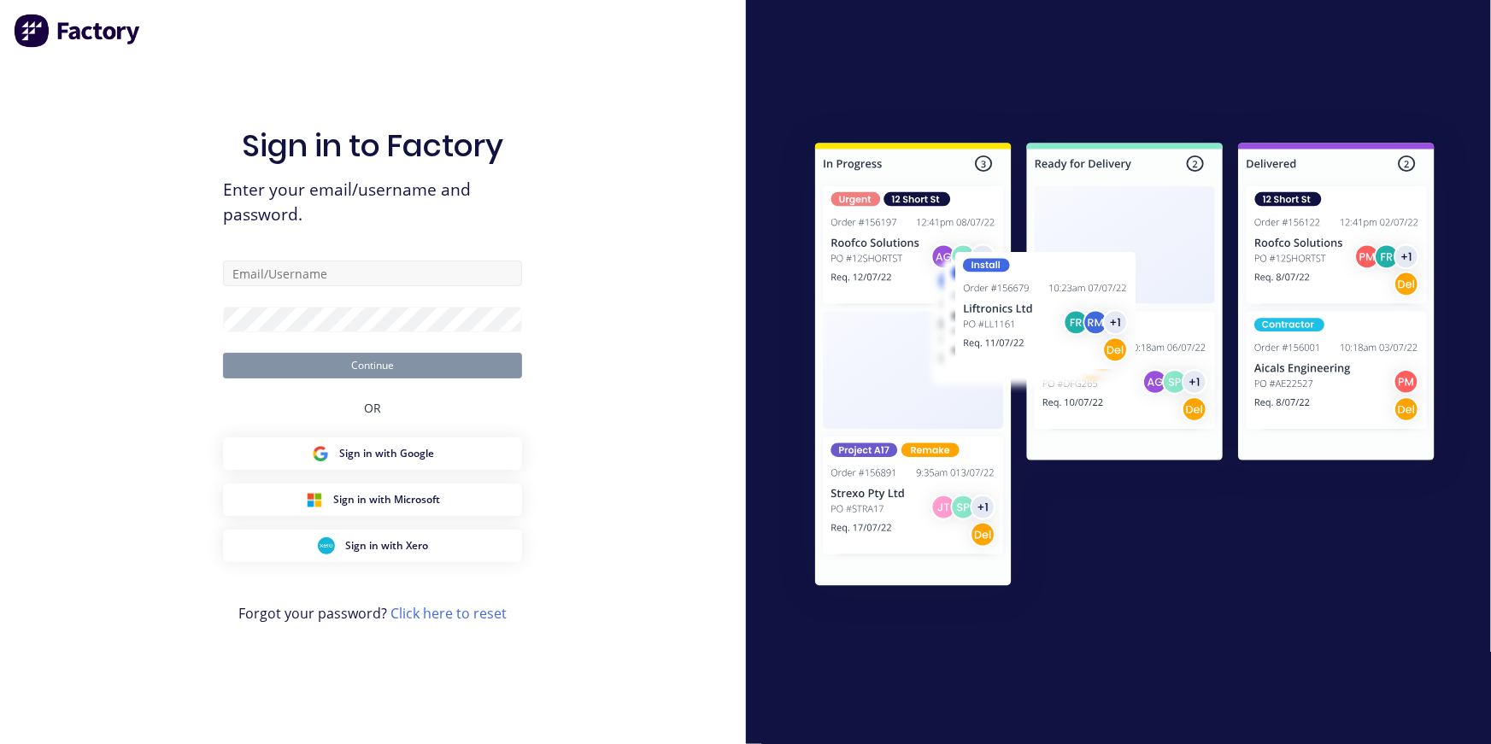 Image resolution: width=1491 pixels, height=744 pixels. Describe the element at coordinates (314, 500) in the screenshot. I see `img: Microsoft Sign in` at that location.